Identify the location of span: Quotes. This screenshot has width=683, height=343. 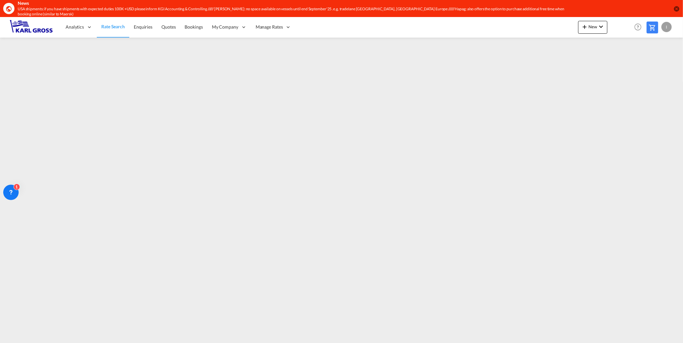
(168, 27).